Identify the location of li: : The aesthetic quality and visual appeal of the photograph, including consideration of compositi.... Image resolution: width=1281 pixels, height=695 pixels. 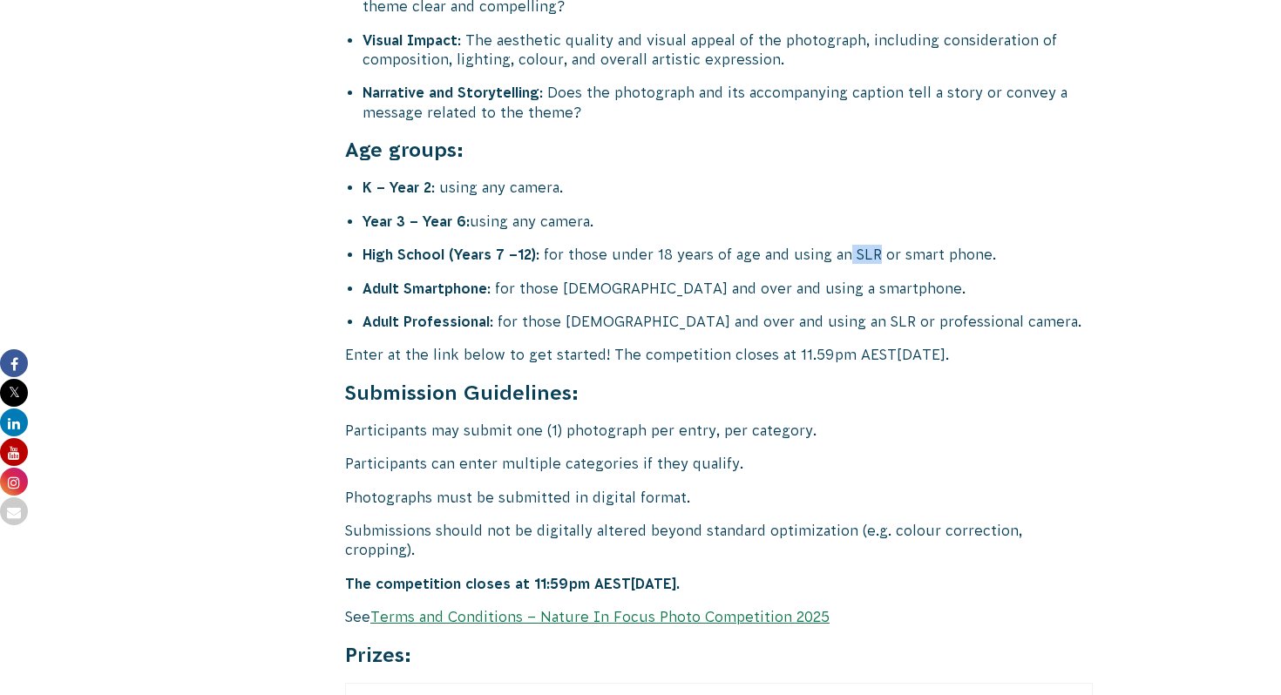
(728, 50).